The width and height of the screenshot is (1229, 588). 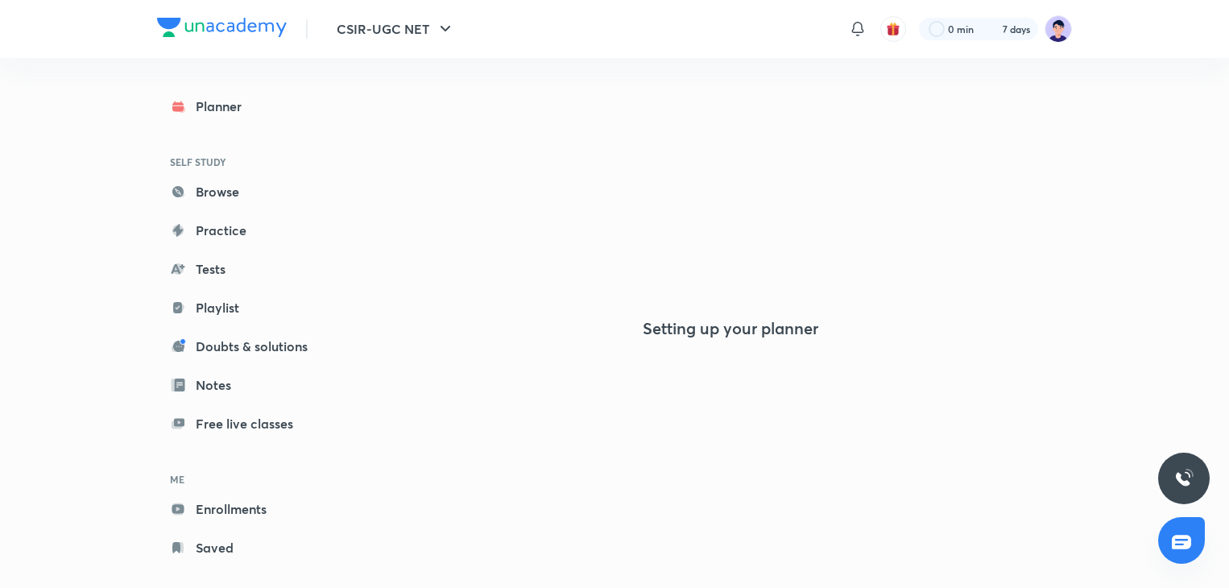 I want to click on a: Doubts & solutions, so click(x=250, y=346).